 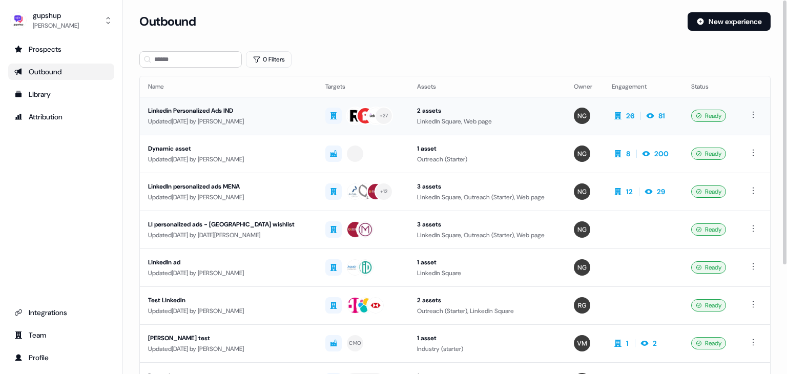 What do you see at coordinates (61, 49) in the screenshot?
I see `a: Go to prospects` at bounding box center [61, 49].